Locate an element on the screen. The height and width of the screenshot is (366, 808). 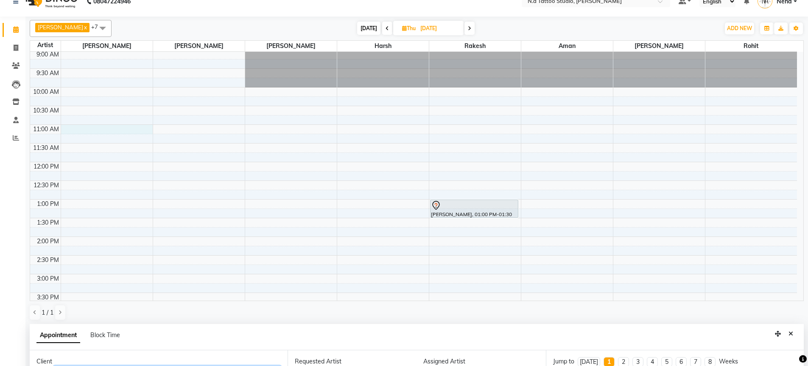
div: Weeks is located at coordinates (728, 361).